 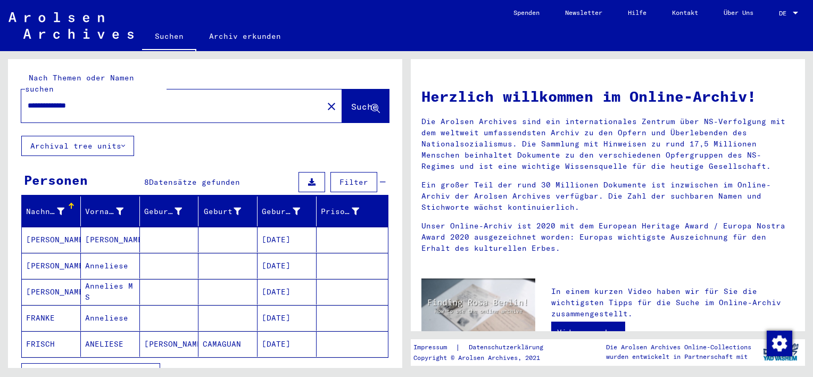 I want to click on p: Ein großer Teil der rund 30 Millionen Dokumente ist inzwischen im Online-Archiv der Arolsen Archi..., so click(x=608, y=196).